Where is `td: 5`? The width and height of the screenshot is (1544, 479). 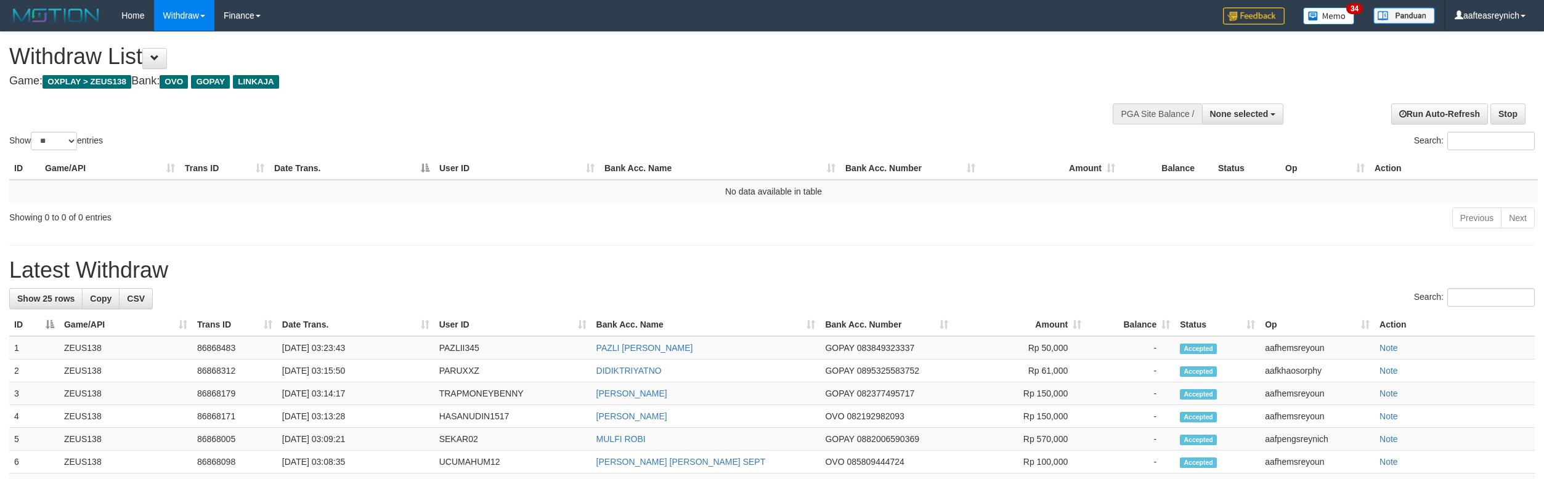
td: 5 is located at coordinates (34, 439).